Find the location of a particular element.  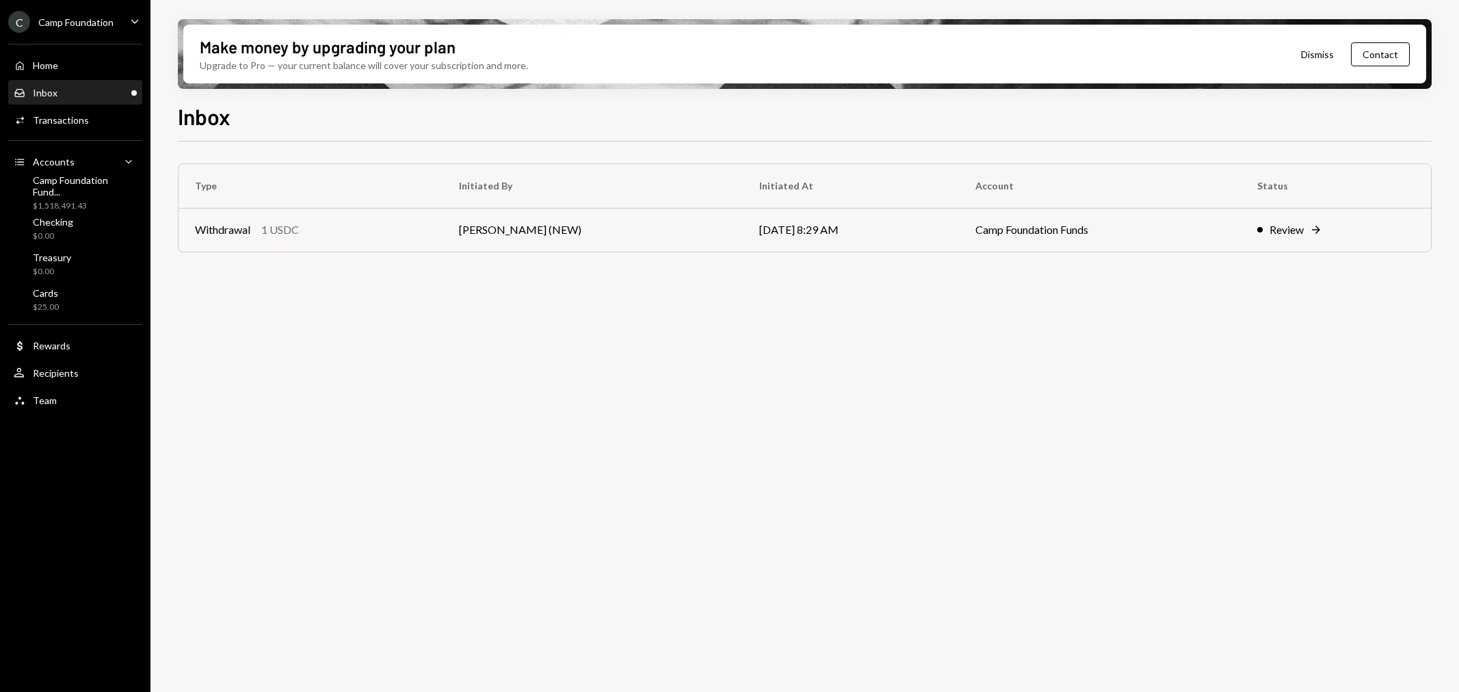

a: Camp Foundation Fund...$1,518,491.43 is located at coordinates (75, 193).